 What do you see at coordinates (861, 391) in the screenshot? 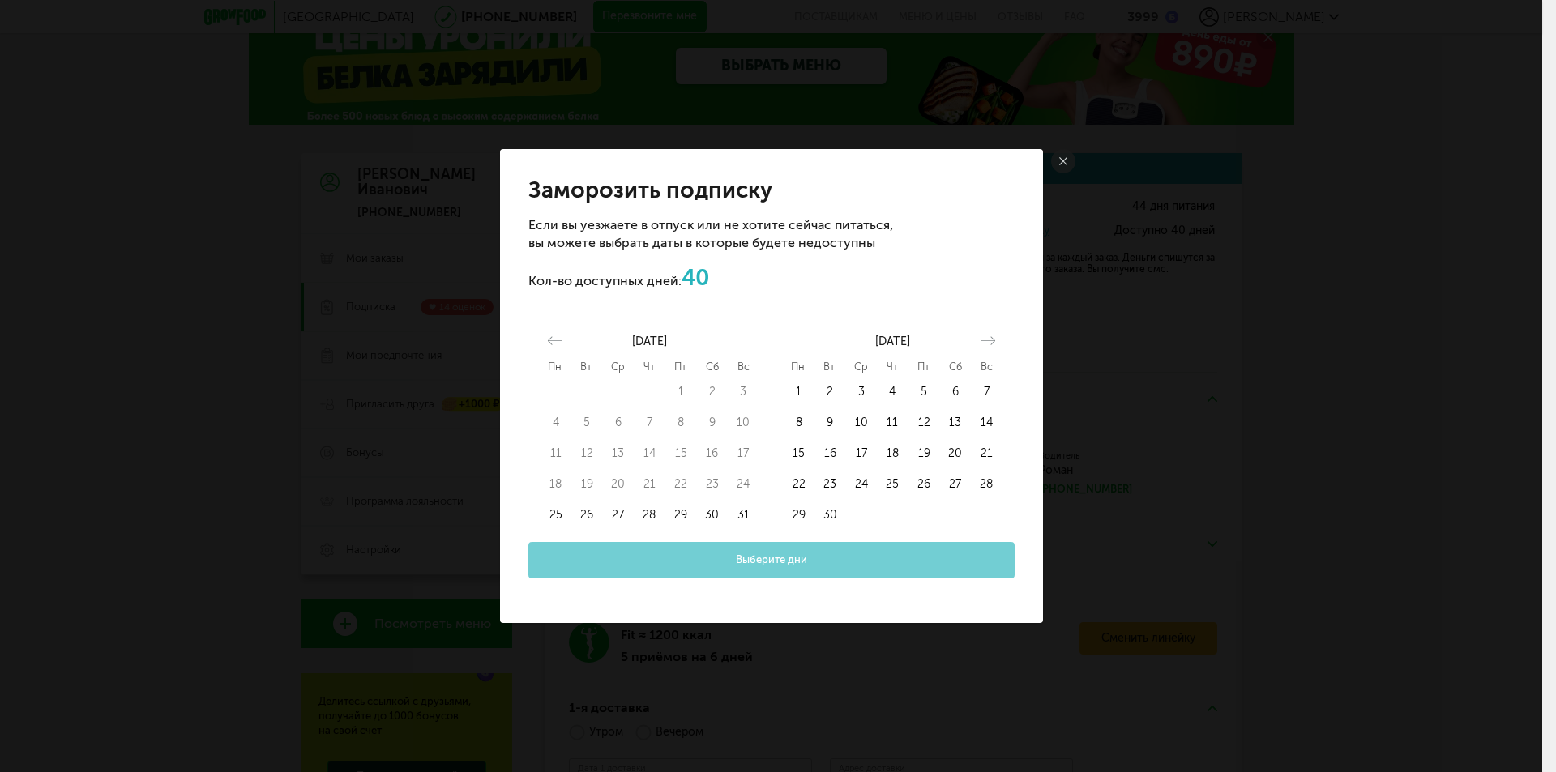
I see `button: 3` at bounding box center [861, 391].